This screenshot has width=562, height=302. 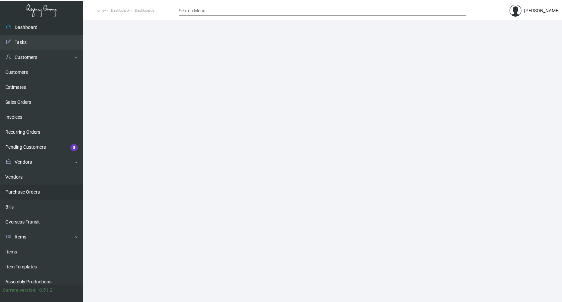 What do you see at coordinates (120, 10) in the screenshot?
I see `span: Dashboard` at bounding box center [120, 10].